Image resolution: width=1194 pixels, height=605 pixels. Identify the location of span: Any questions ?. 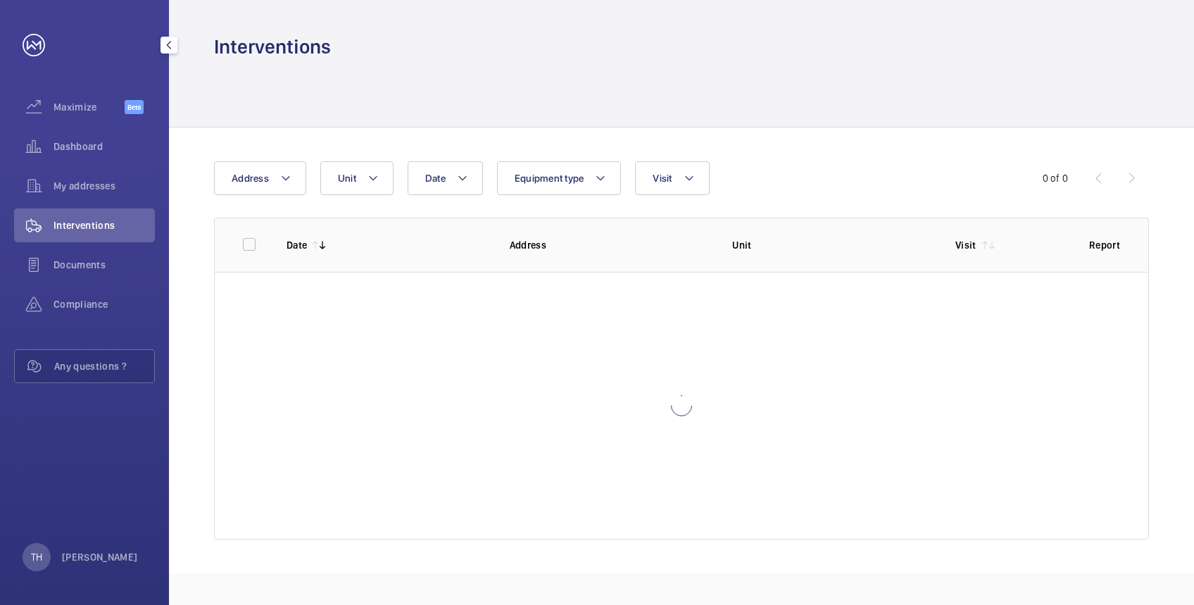
(104, 366).